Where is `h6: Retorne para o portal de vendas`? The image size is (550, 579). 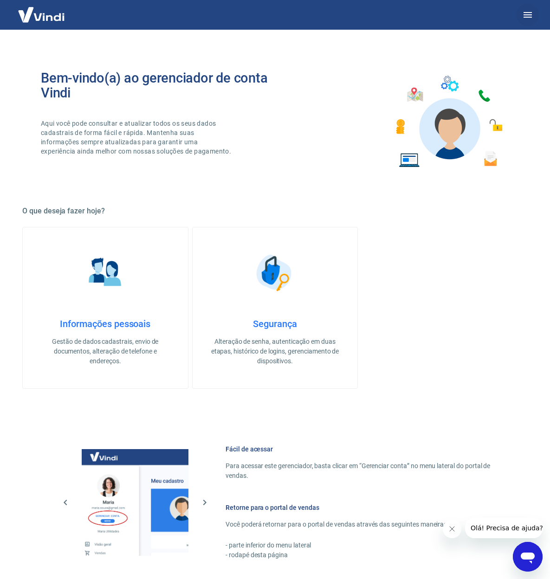
h6: Retorne para o portal de vendas is located at coordinates (365, 508).